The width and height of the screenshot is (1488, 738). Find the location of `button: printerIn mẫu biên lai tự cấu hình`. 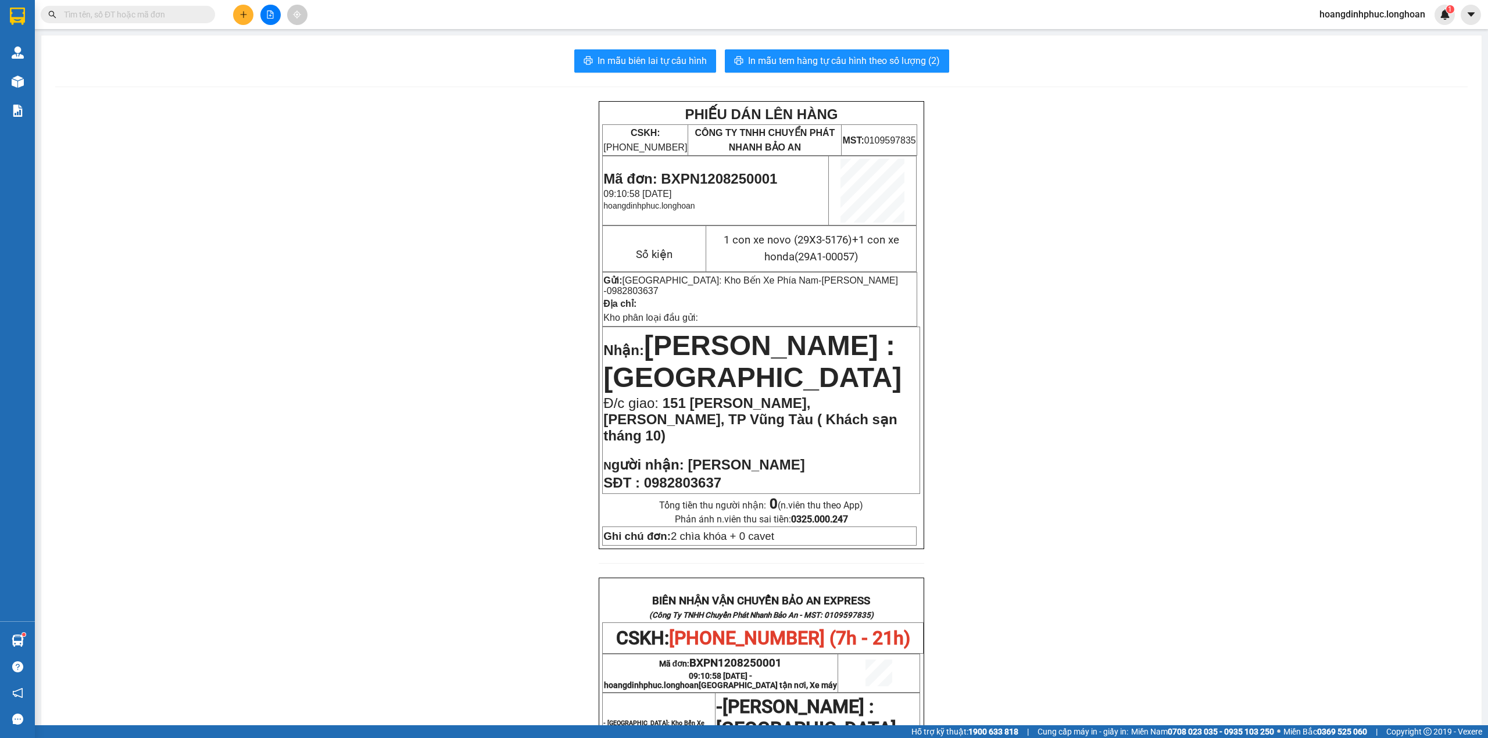

button: printerIn mẫu biên lai tự cấu hình is located at coordinates (645, 61).